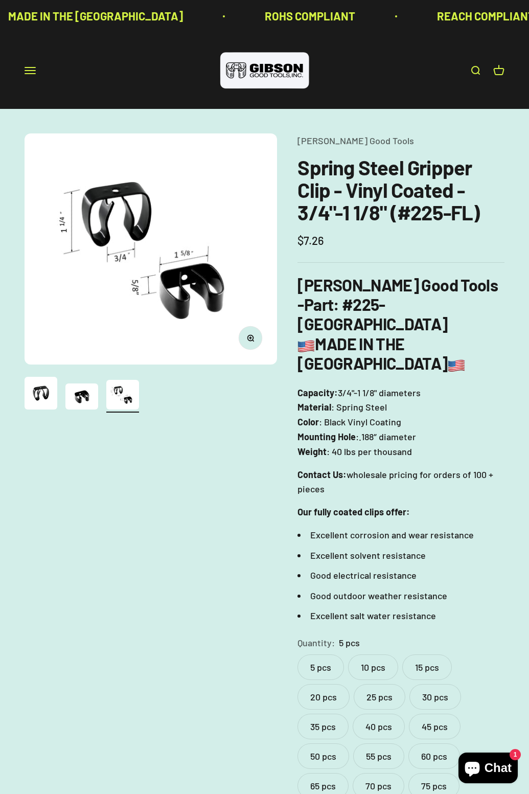 The height and width of the screenshot is (794, 529). I want to click on p: wholesale pricing for orders of 100 + pieces, so click(401, 482).